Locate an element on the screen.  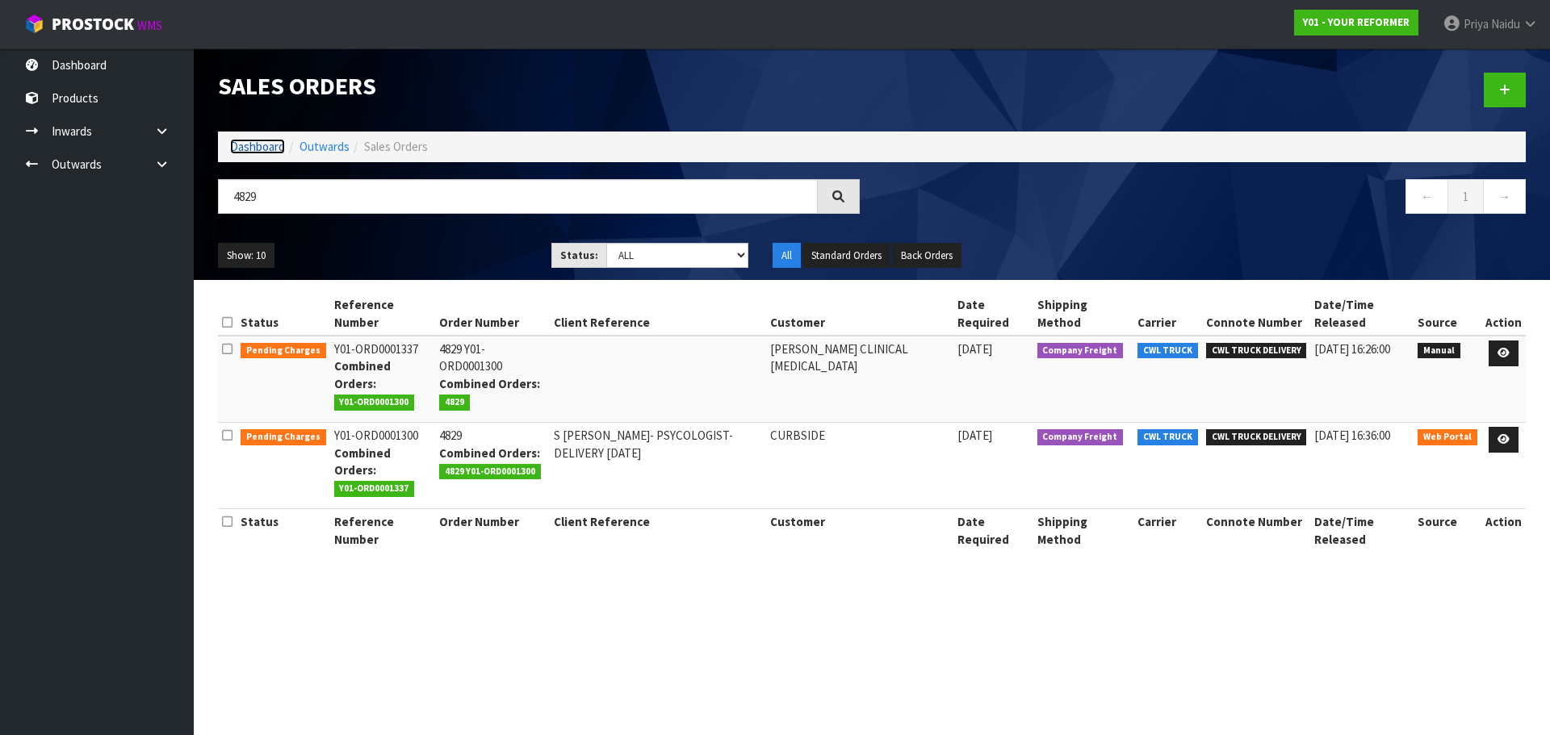
td: Y01-ORD0001300 is located at coordinates (383, 466).